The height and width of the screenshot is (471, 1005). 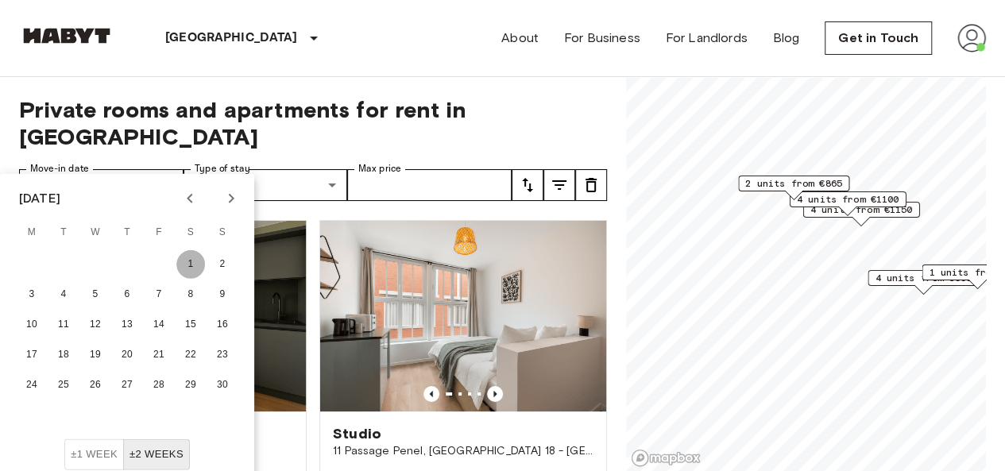 What do you see at coordinates (127, 325) in the screenshot?
I see `button: 13` at bounding box center [127, 325].